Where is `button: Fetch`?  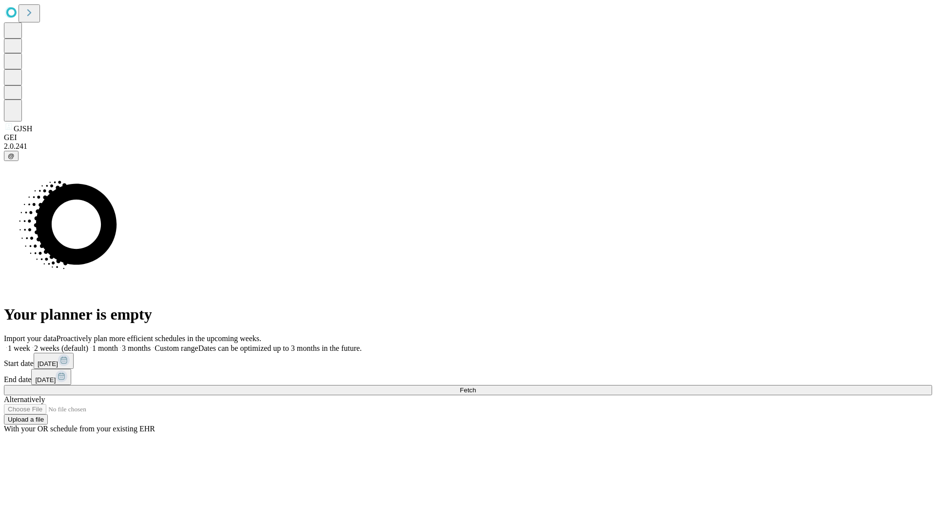 button: Fetch is located at coordinates (468, 390).